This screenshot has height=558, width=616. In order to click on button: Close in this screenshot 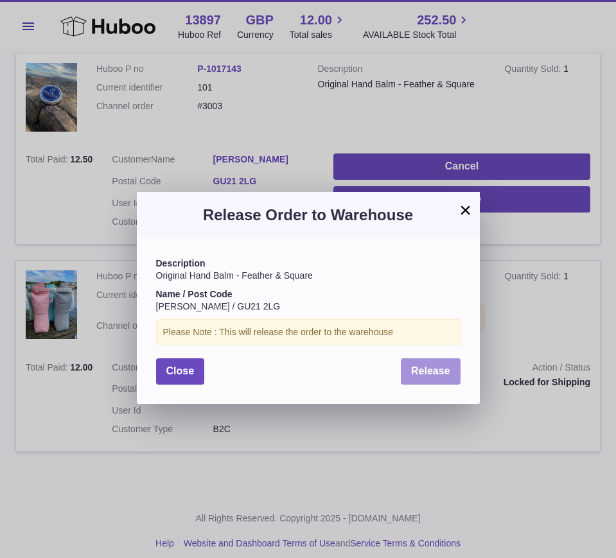, I will do `click(180, 371)`.